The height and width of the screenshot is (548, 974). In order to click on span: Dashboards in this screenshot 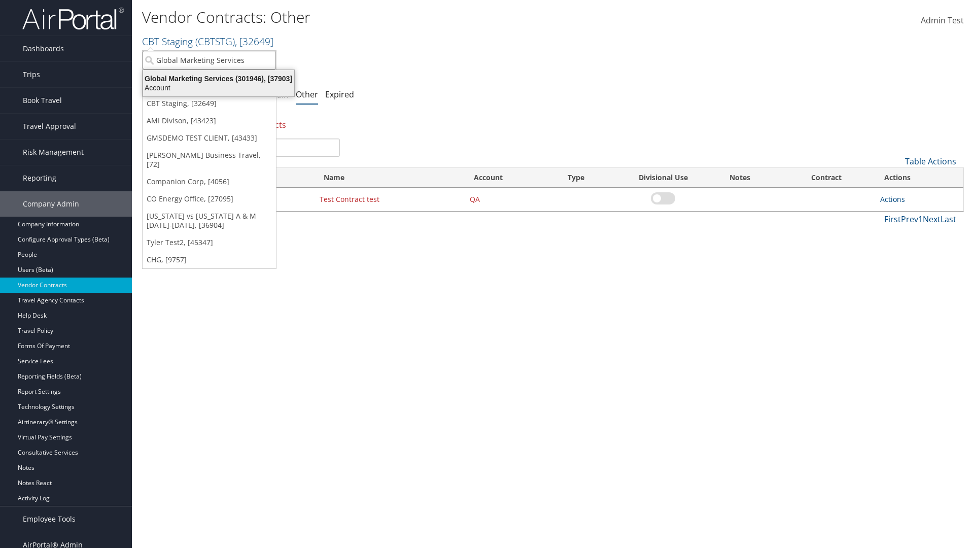, I will do `click(43, 49)`.